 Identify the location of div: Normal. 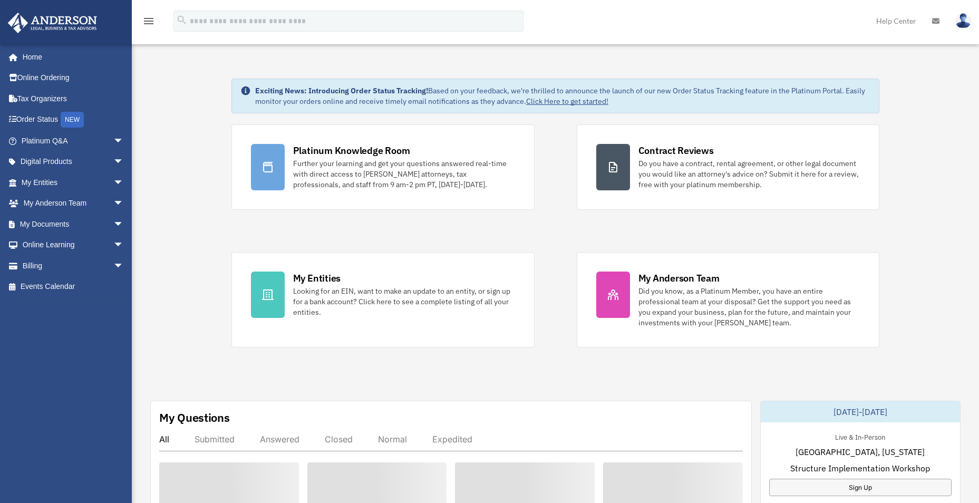
(392, 439).